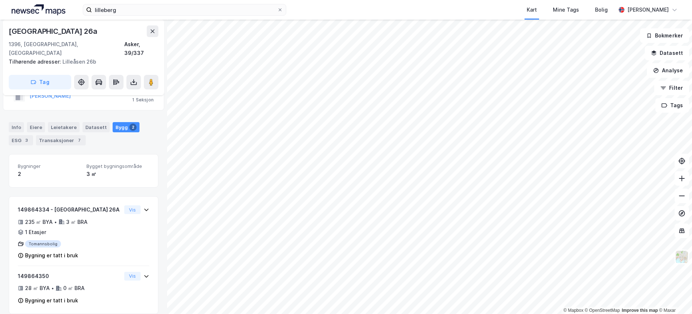 This screenshot has width=692, height=314. What do you see at coordinates (27, 140) in the screenshot?
I see `div: 3` at bounding box center [27, 140].